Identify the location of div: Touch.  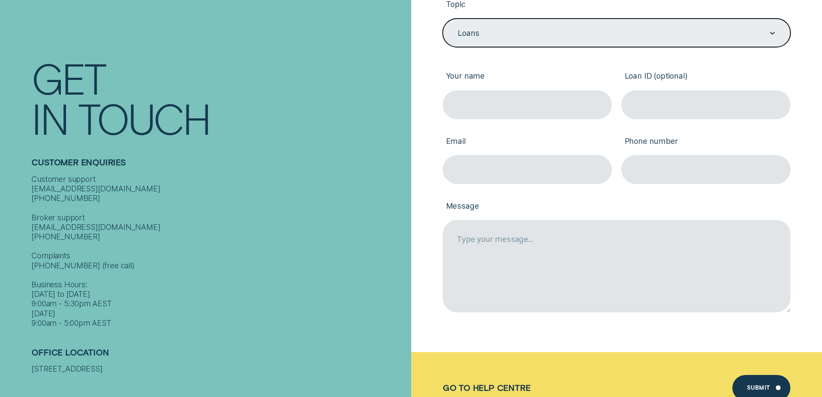
(144, 117).